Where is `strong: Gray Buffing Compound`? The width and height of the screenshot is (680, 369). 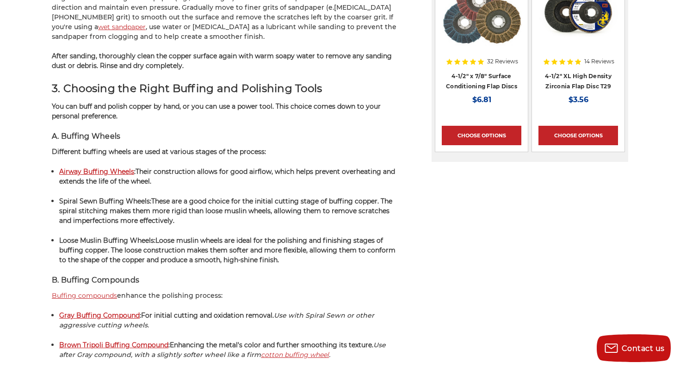 strong: Gray Buffing Compound is located at coordinates (99, 315).